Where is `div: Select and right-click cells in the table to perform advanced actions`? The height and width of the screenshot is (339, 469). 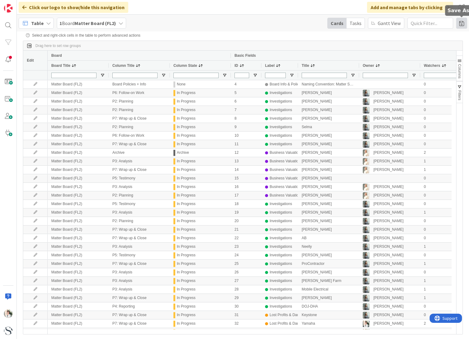 div: Select and right-click cells in the table to perform advanced actions is located at coordinates (243, 35).